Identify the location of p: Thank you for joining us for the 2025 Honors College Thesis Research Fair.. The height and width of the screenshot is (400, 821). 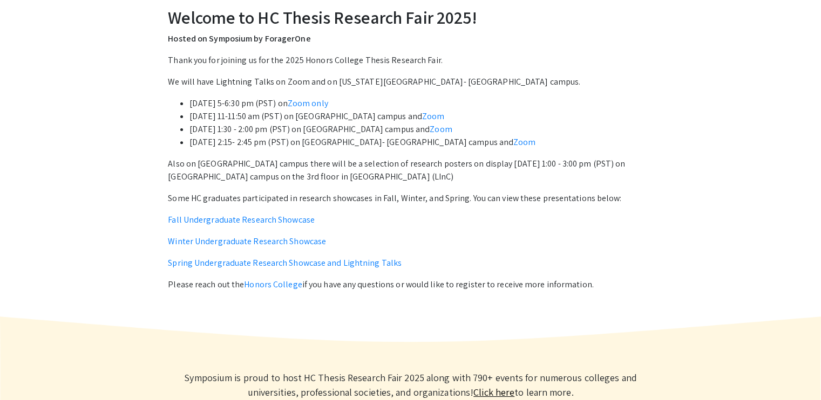
(410, 60).